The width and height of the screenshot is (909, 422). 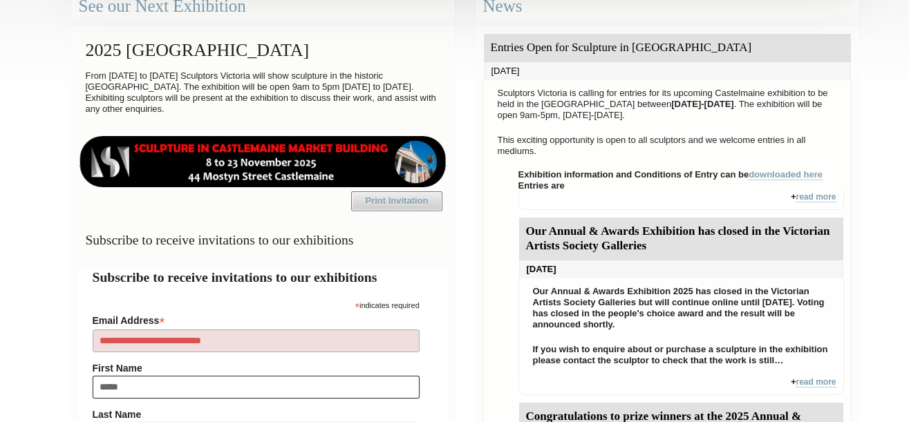 What do you see at coordinates (397, 201) in the screenshot?
I see `a: Print Invitation` at bounding box center [397, 201].